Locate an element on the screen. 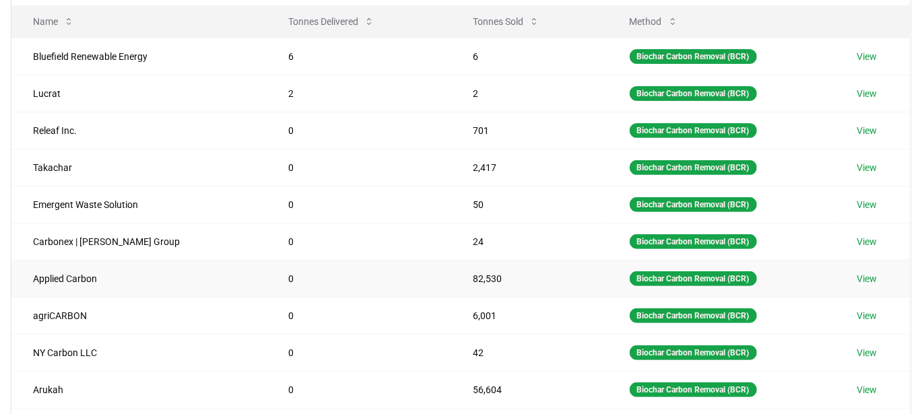  td: 24 is located at coordinates (530, 241).